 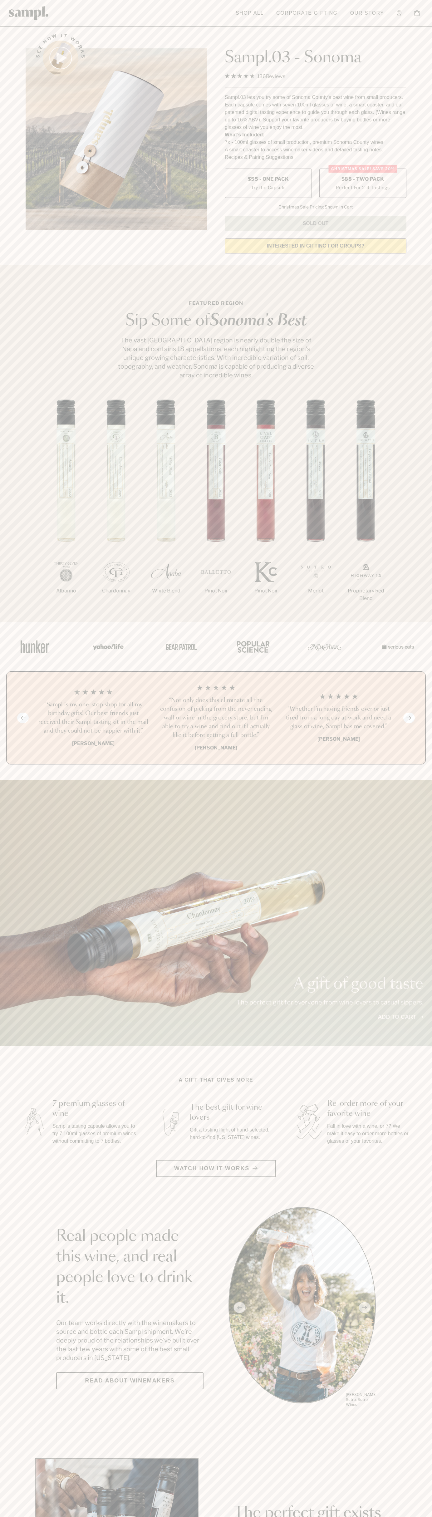 I want to click on li: 5 / 7, so click(x=266, y=507).